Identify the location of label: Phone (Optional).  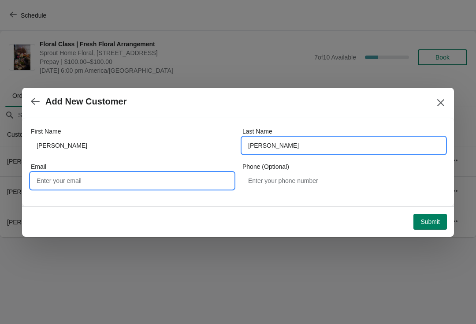
(266, 167).